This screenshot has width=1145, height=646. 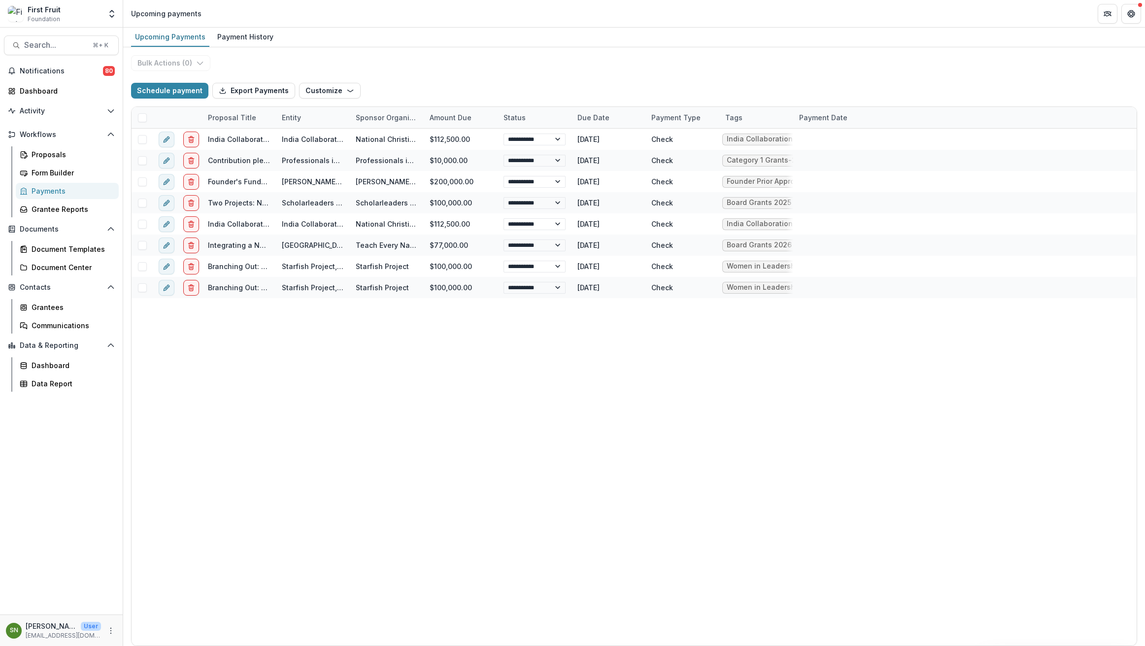 I want to click on button: Open Activity, so click(x=61, y=111).